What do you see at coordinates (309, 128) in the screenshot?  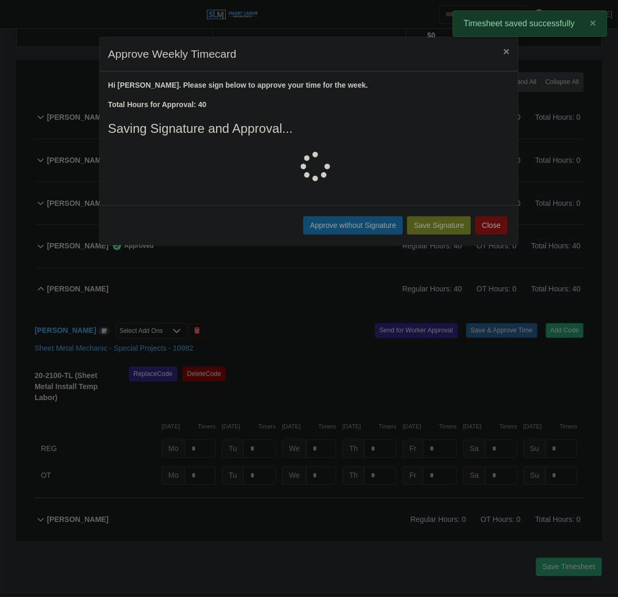 I see `h3: Saving Signature and Approval...` at bounding box center [309, 128].